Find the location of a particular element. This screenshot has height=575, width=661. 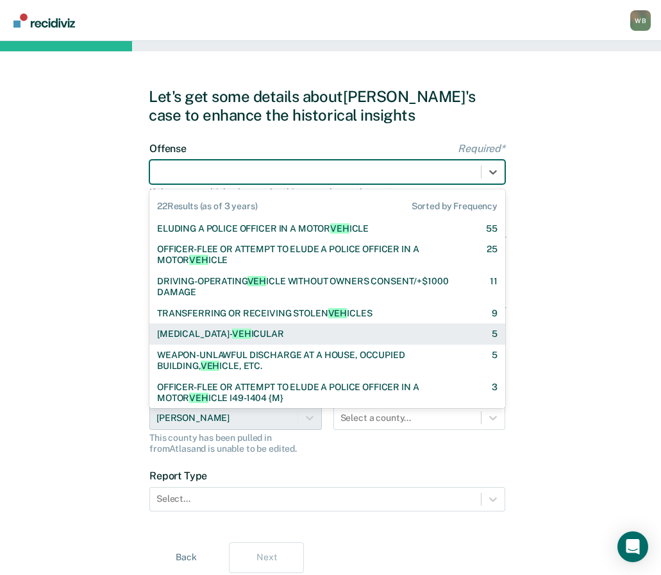

div: 25 is located at coordinates (492, 255).